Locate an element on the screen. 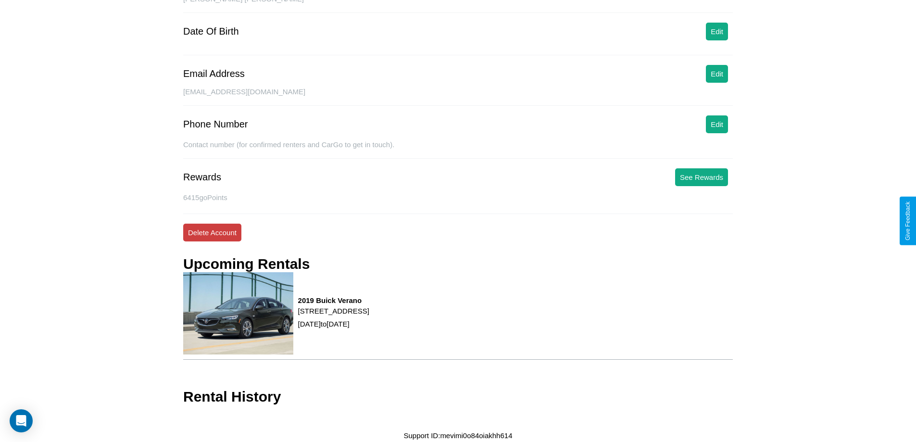  h3: Upcoming Rentals is located at coordinates (246, 264).